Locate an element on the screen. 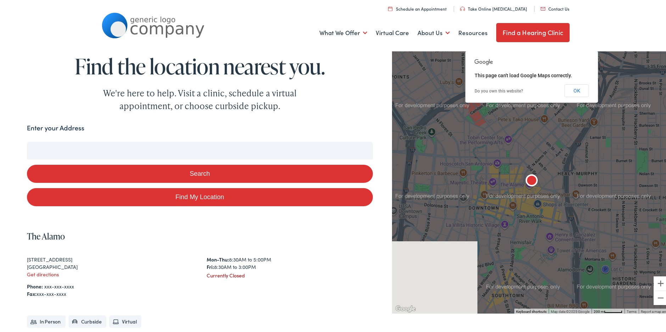 This screenshot has width=666, height=332. strong: Fax: is located at coordinates (32, 292).